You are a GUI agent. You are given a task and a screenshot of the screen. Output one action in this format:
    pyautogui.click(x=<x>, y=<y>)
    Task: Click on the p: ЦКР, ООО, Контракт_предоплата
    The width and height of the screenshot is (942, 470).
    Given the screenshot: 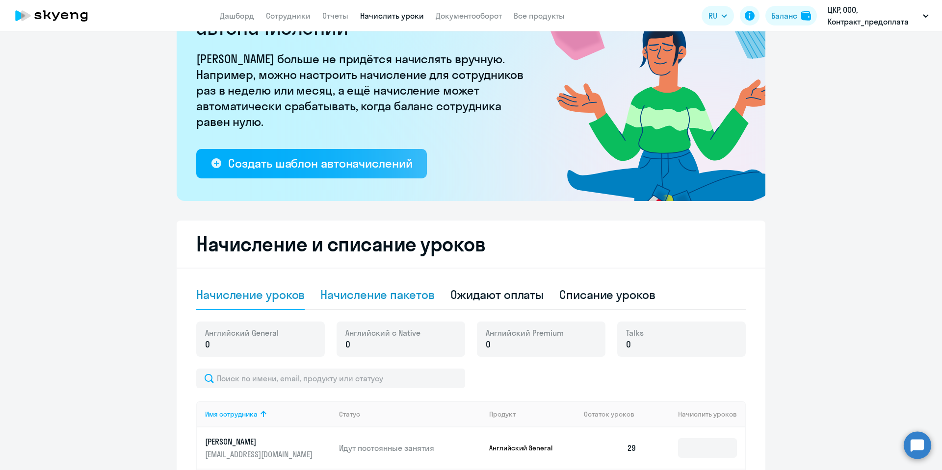 What is the action you would take?
    pyautogui.click(x=873, y=16)
    